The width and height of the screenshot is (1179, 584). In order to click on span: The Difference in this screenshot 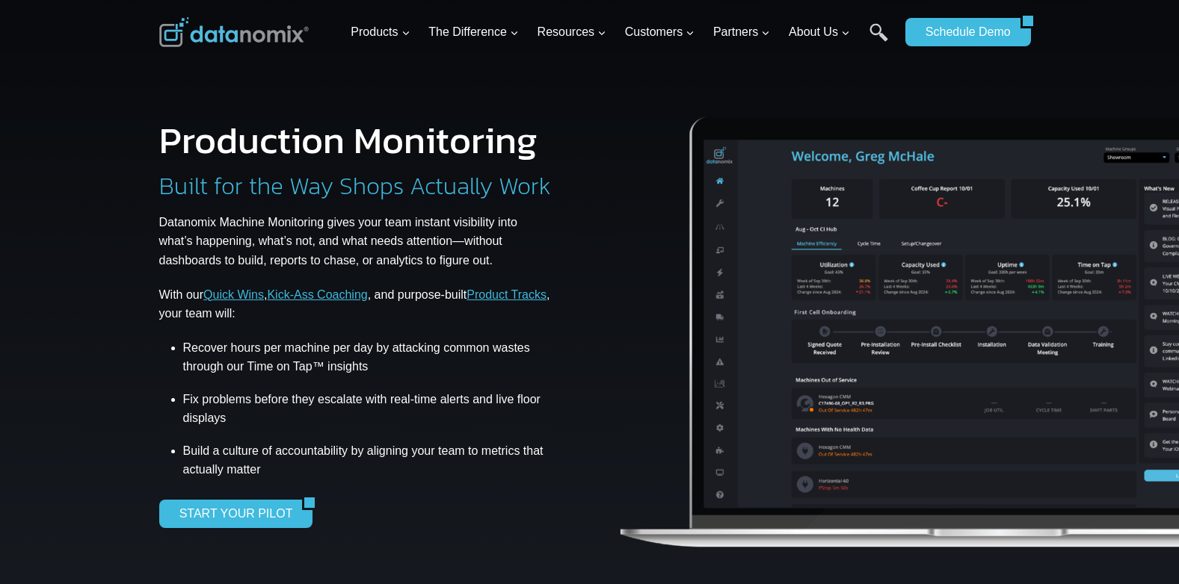, I will do `click(473, 32)`.